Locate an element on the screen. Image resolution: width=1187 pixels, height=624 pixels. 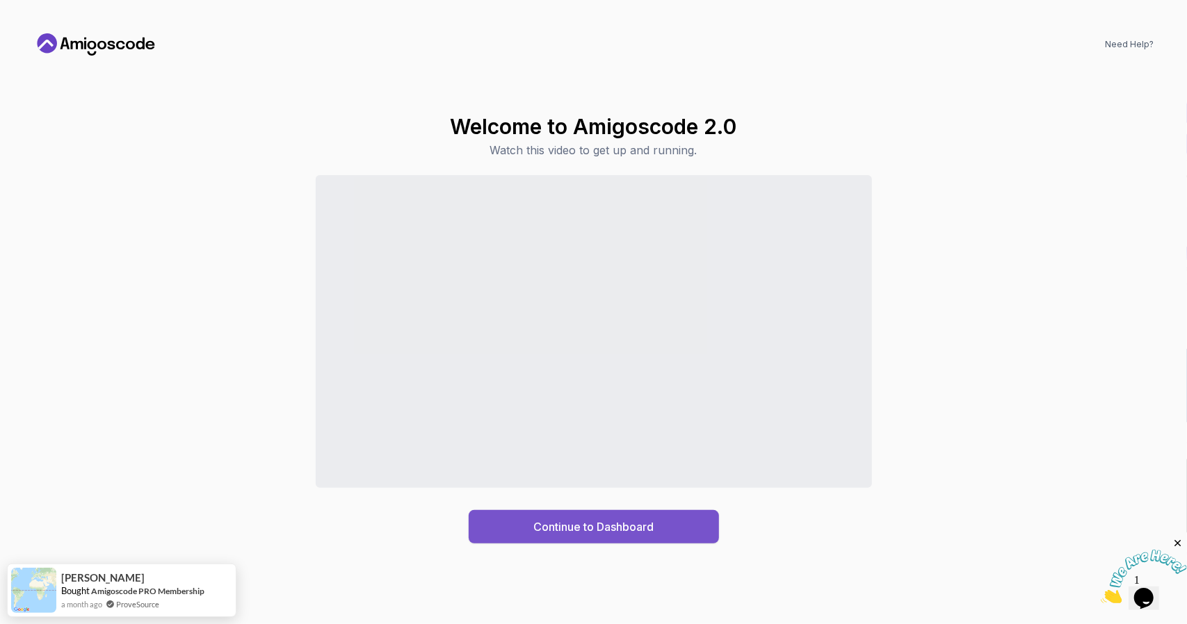
span: 1 is located at coordinates (8, 11).